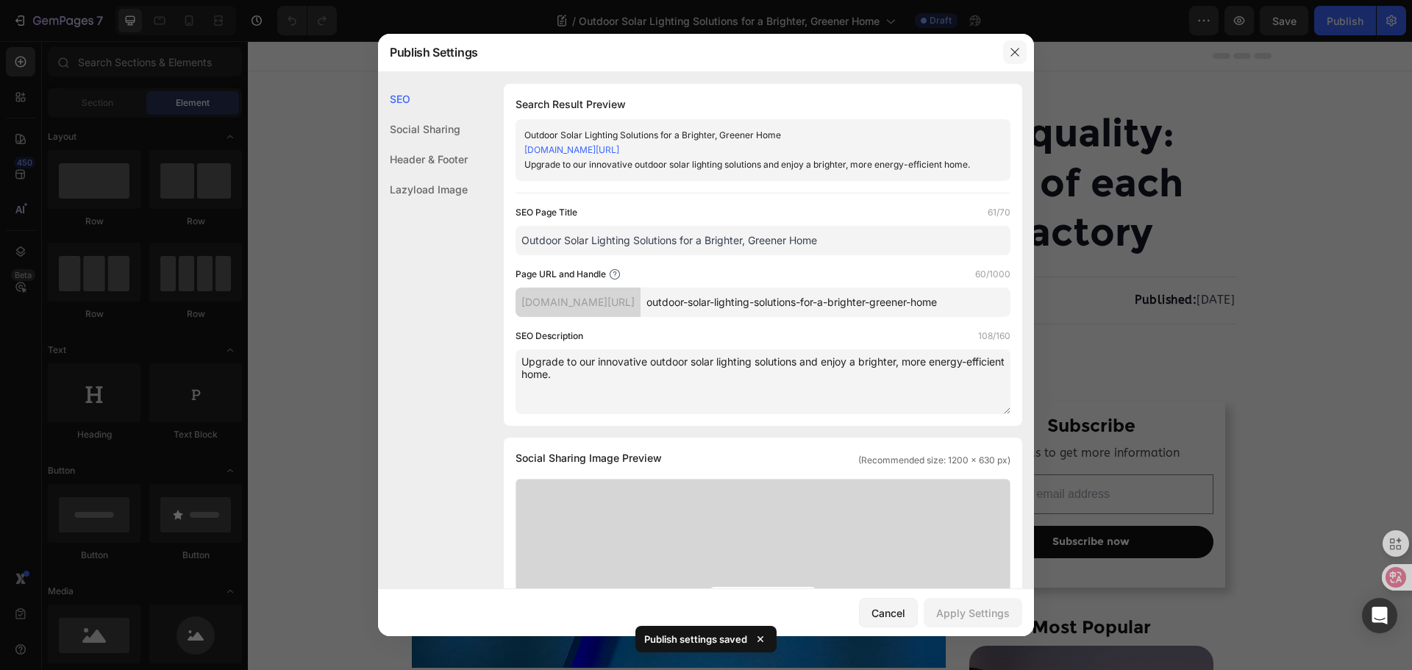 Image resolution: width=1412 pixels, height=670 pixels. I want to click on input: Title, so click(763, 240).